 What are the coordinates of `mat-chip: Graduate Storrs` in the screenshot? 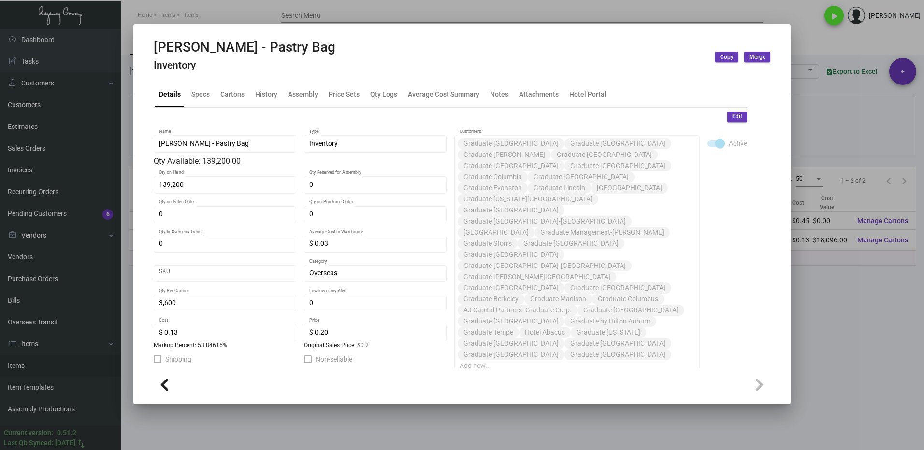 It's located at (488, 244).